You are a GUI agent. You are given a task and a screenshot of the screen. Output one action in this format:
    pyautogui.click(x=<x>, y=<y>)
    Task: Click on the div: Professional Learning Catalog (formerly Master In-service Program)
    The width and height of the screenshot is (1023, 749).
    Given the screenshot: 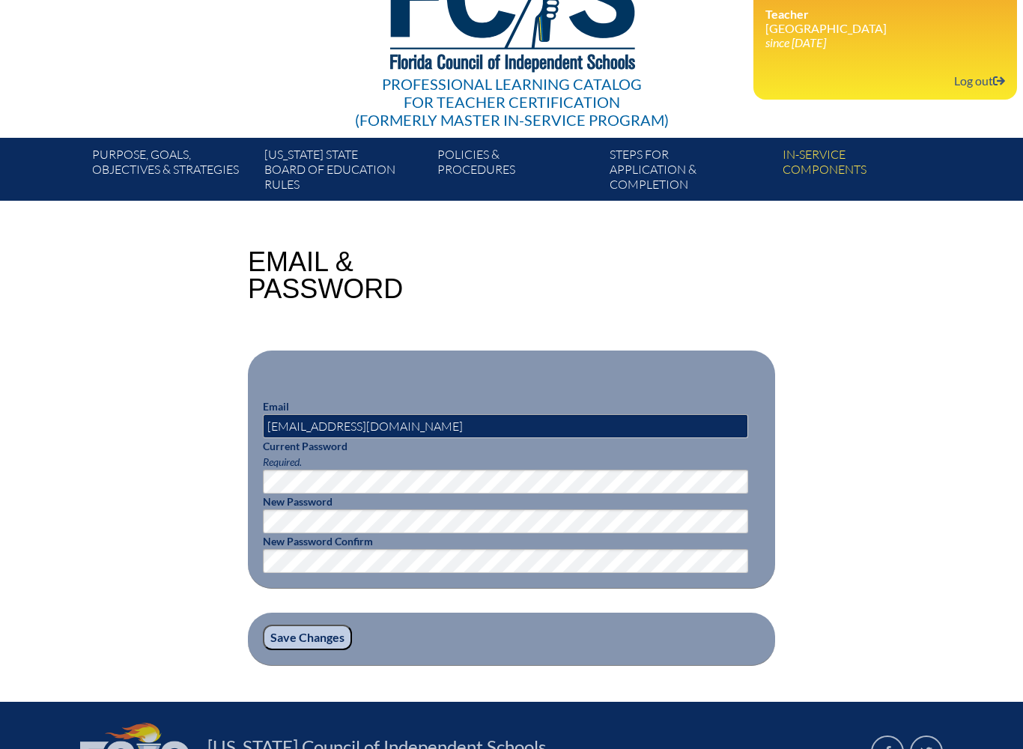 What is the action you would take?
    pyautogui.click(x=512, y=102)
    